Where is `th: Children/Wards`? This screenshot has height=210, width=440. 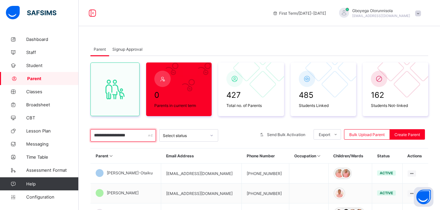
th: Children/Wards is located at coordinates (350, 156).